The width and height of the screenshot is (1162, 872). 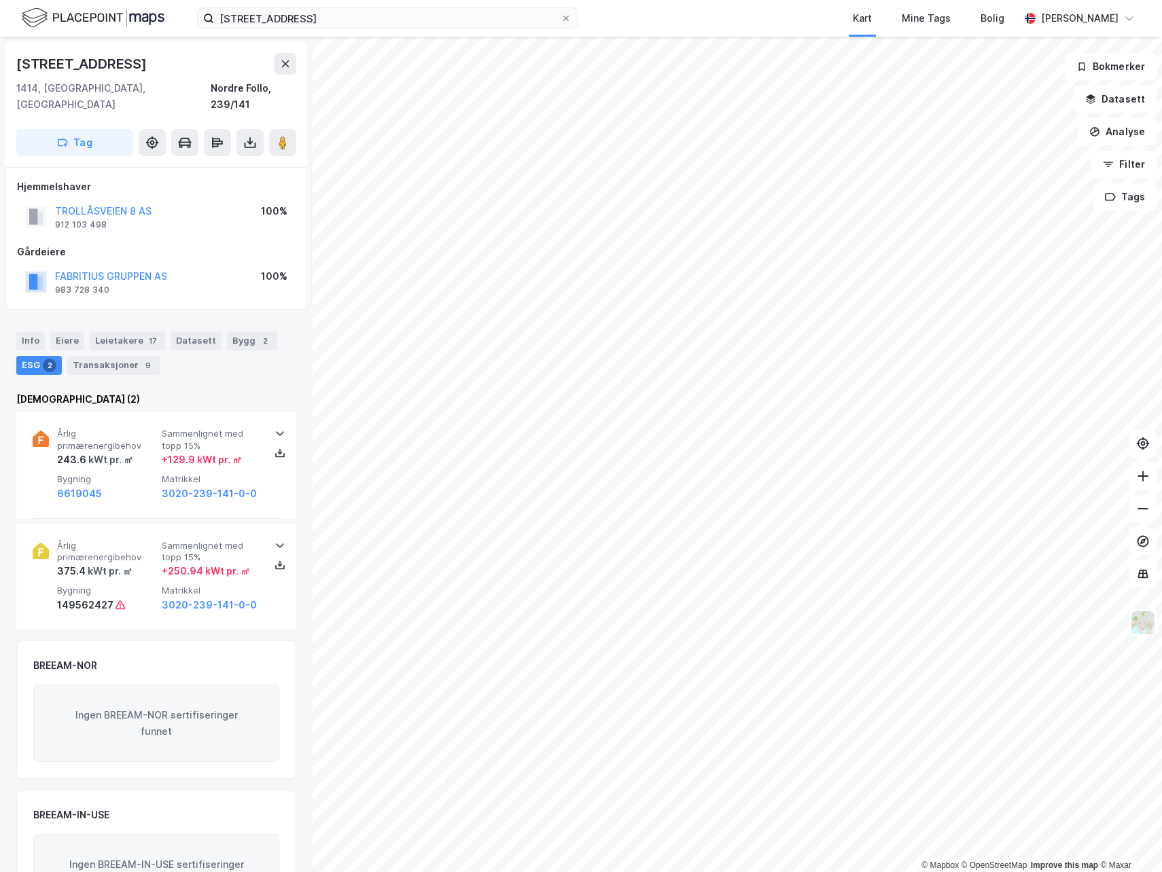 What do you see at coordinates (82, 290) in the screenshot?
I see `div: 983 728 340` at bounding box center [82, 290].